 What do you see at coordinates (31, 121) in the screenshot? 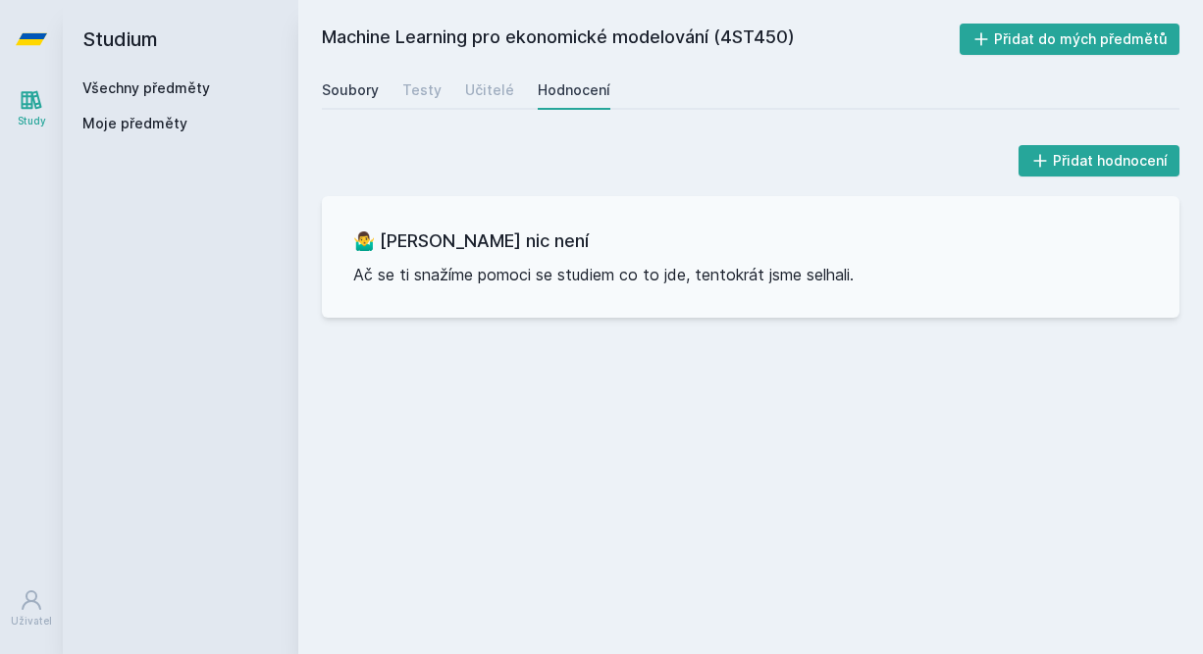
I see `div: Study` at bounding box center [31, 121].